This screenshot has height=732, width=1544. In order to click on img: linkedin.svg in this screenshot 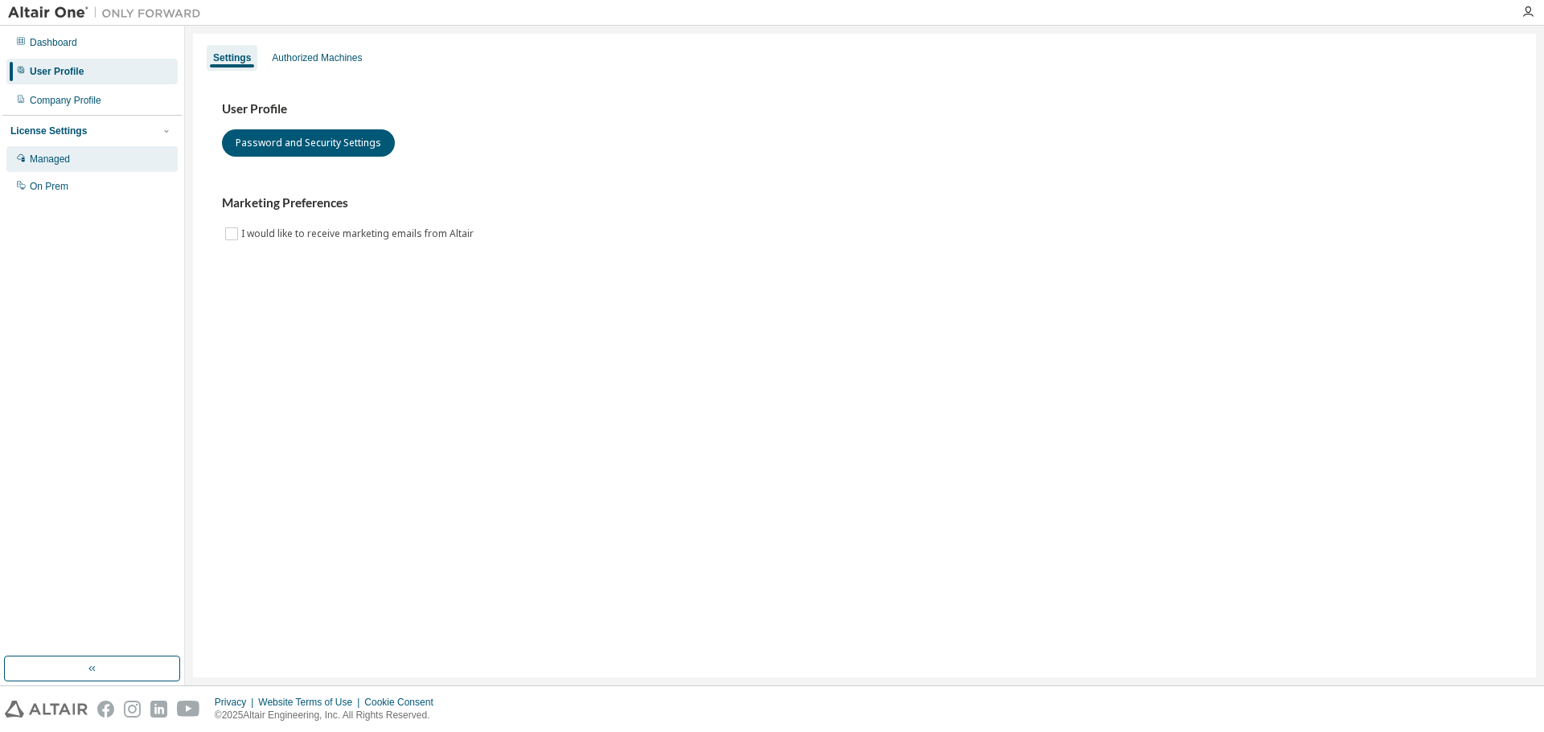, I will do `click(158, 709)`.